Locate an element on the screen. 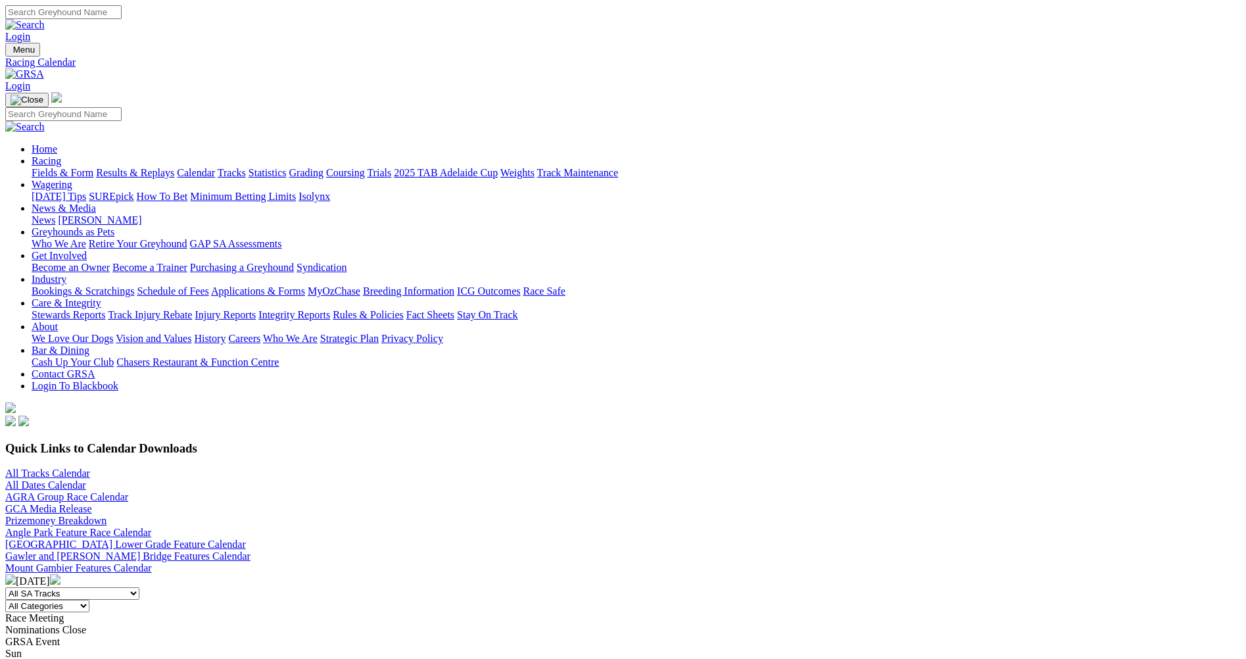 The height and width of the screenshot is (659, 1246). img: GRSA is located at coordinates (24, 74).